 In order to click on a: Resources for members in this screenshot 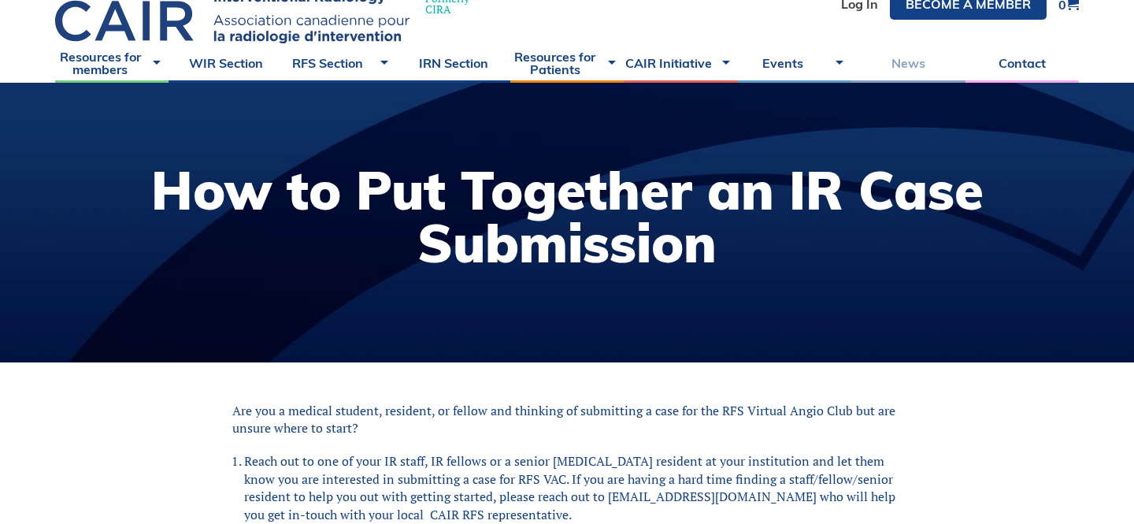, I will do `click(112, 63)`.